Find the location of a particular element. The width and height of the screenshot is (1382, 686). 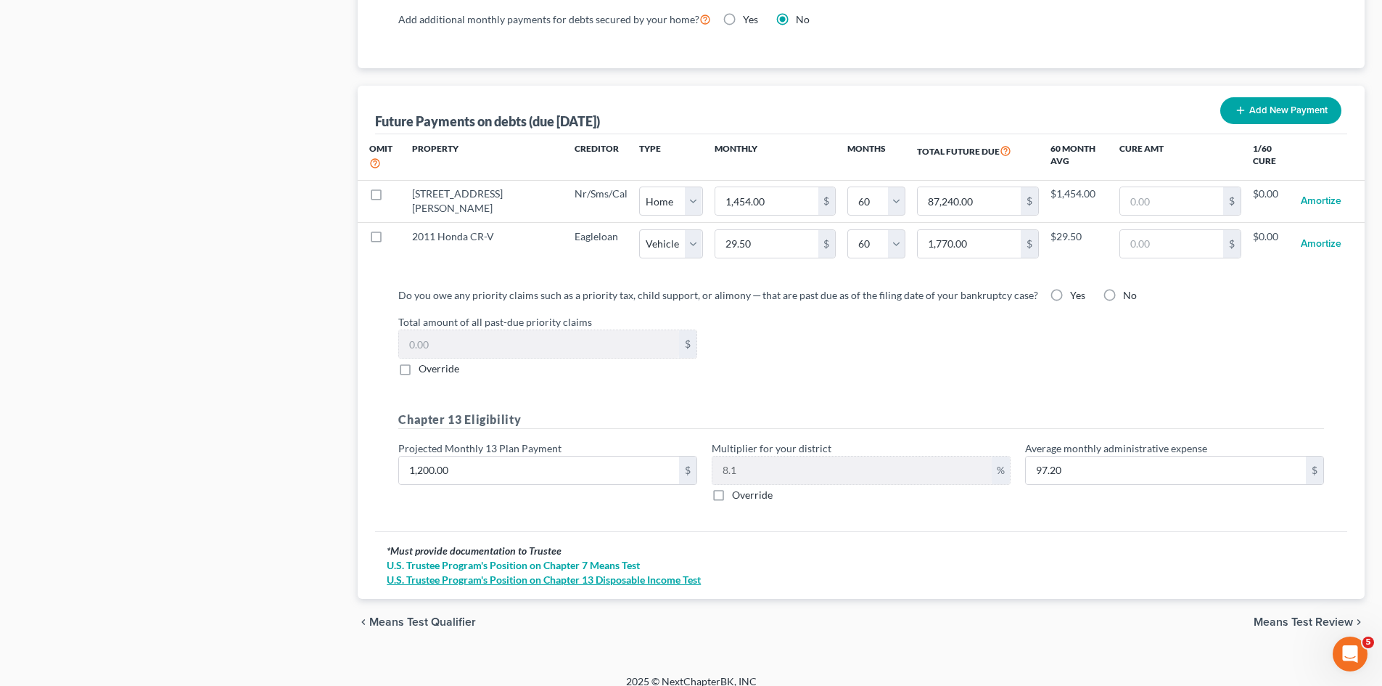

td: $1,454.00 is located at coordinates (1079, 201).